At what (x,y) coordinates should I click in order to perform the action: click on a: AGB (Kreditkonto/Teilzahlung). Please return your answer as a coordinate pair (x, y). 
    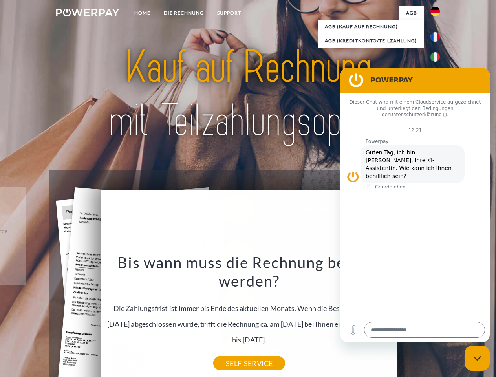
    Looking at the image, I should click on (370, 41).